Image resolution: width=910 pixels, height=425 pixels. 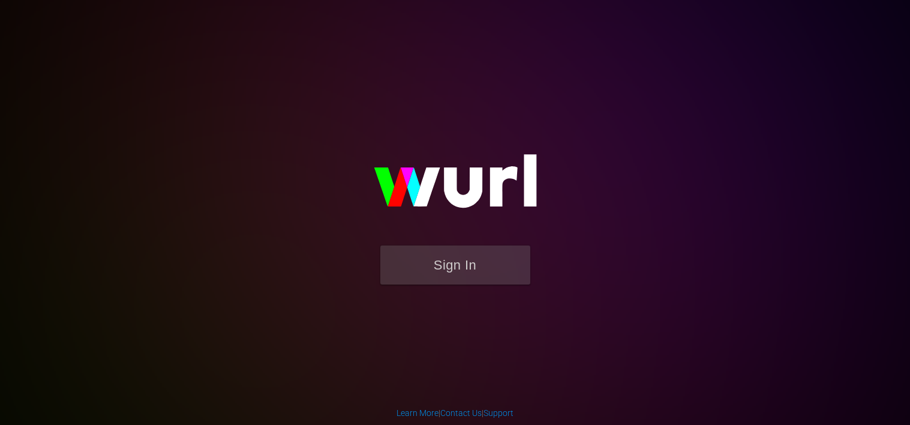 What do you see at coordinates (499, 413) in the screenshot?
I see `a: Support` at bounding box center [499, 413].